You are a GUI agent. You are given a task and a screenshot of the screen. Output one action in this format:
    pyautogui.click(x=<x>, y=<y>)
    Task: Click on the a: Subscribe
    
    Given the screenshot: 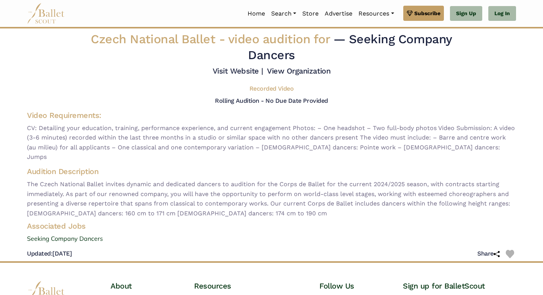 What is the action you would take?
    pyautogui.click(x=423, y=13)
    